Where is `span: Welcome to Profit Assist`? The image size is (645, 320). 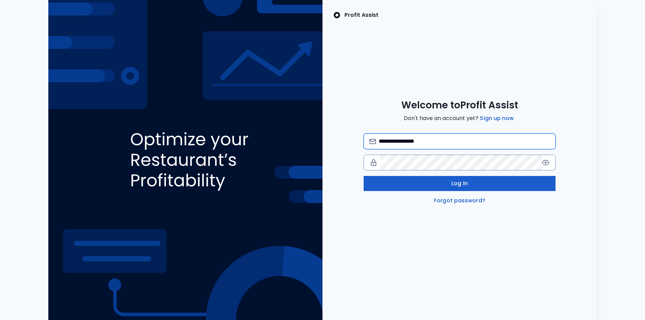 span: Welcome to Profit Assist is located at coordinates (459, 105).